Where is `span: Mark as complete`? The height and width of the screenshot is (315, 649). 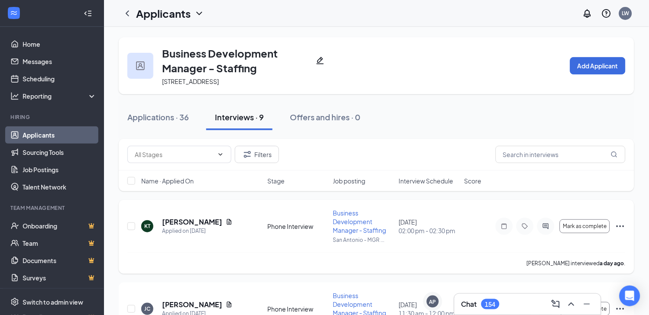 span: Mark as complete is located at coordinates (585, 227).